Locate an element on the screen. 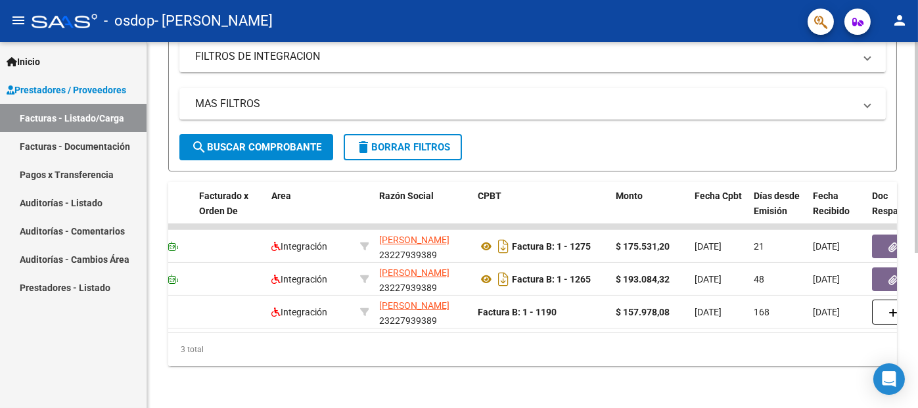 Image resolution: width=918 pixels, height=408 pixels. mat-icon: person is located at coordinates (900, 20).